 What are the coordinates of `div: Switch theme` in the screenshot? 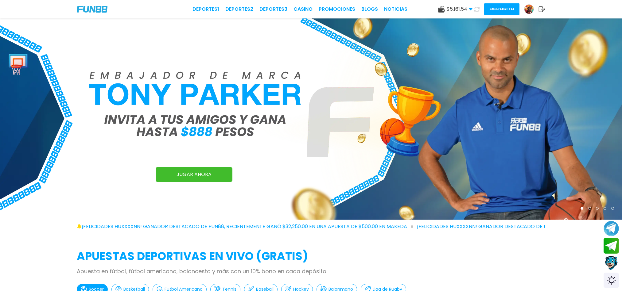 It's located at (611, 281).